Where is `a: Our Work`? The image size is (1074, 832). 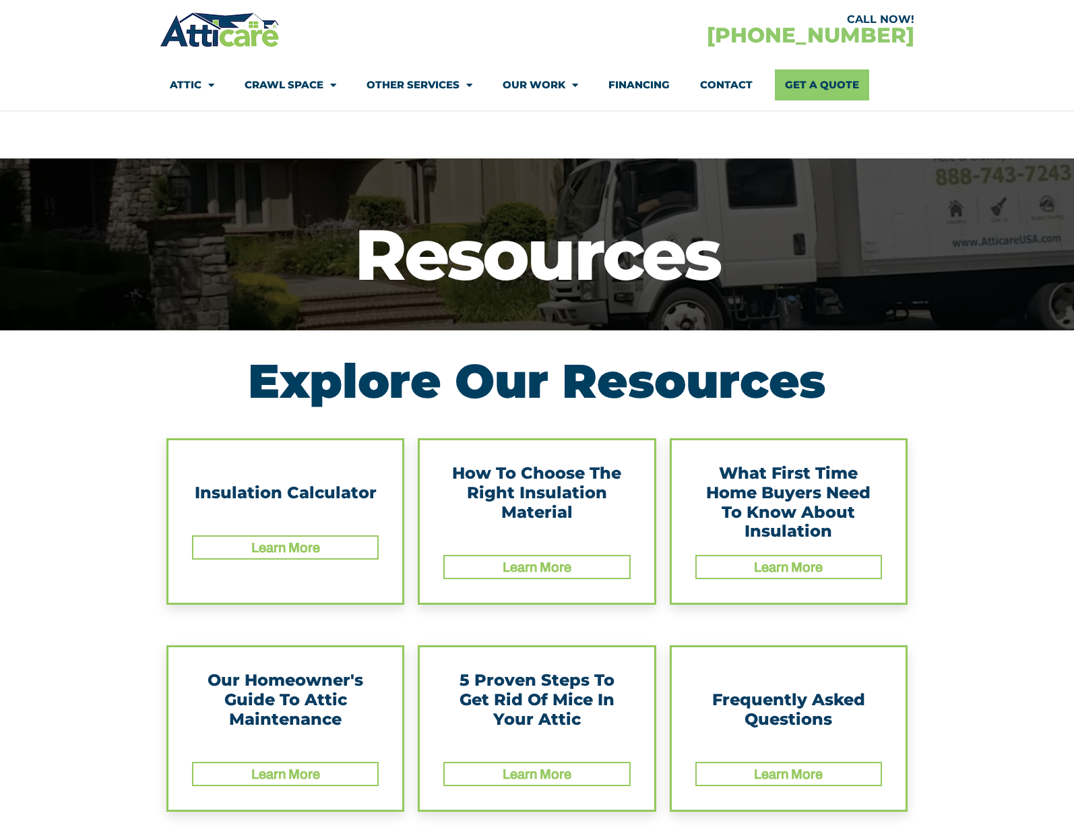
a: Our Work is located at coordinates (540, 85).